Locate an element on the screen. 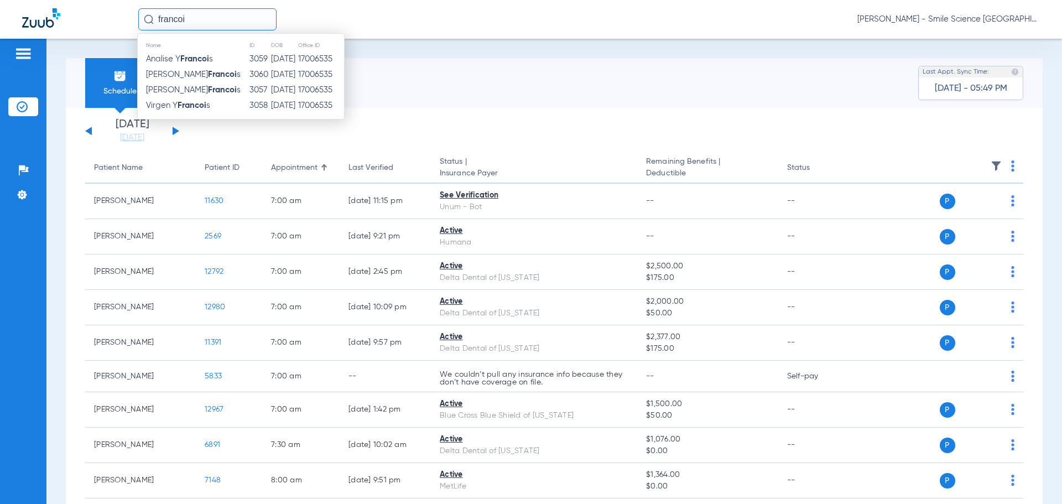 The height and width of the screenshot is (504, 1062). img: filter.svg is located at coordinates (996, 166).